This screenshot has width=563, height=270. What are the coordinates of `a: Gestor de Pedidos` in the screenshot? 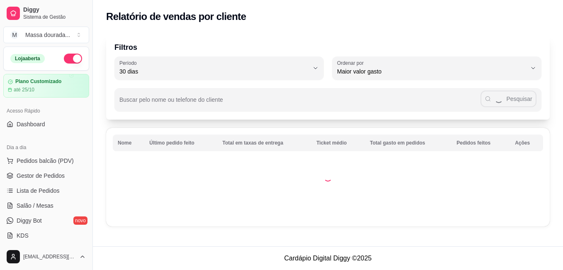 It's located at (46, 175).